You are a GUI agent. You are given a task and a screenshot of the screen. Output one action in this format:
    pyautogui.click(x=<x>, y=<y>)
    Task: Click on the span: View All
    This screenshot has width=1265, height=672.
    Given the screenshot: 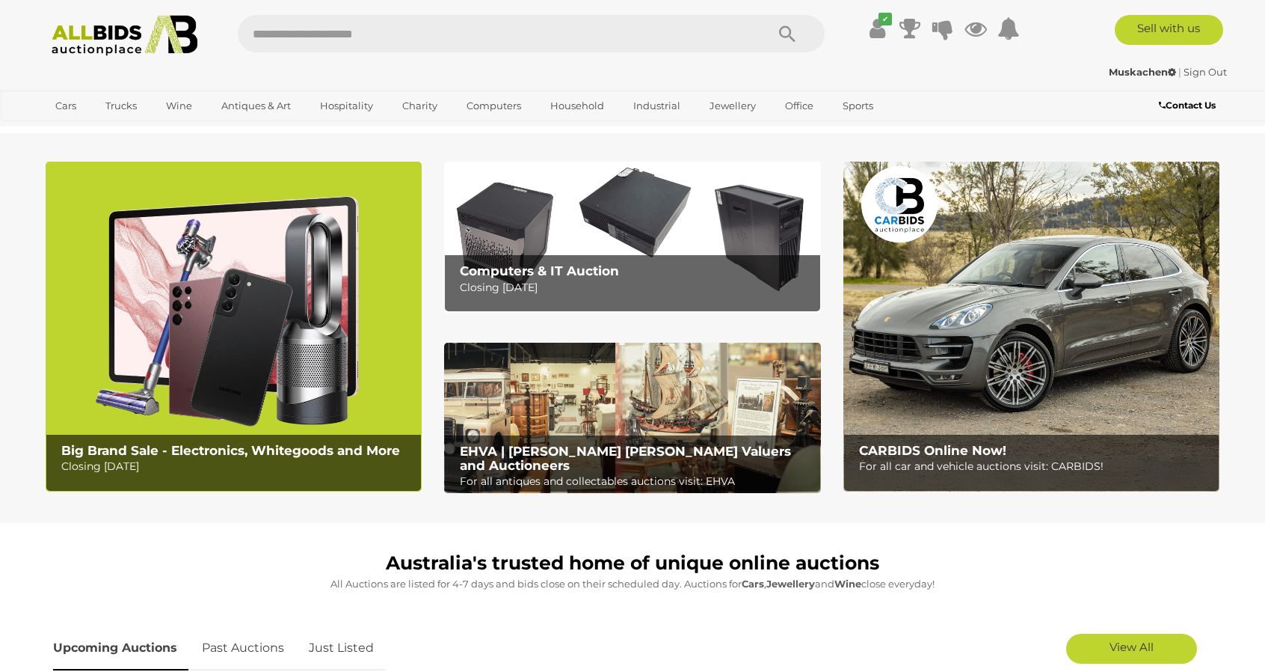 What is the action you would take?
    pyautogui.click(x=1131, y=646)
    